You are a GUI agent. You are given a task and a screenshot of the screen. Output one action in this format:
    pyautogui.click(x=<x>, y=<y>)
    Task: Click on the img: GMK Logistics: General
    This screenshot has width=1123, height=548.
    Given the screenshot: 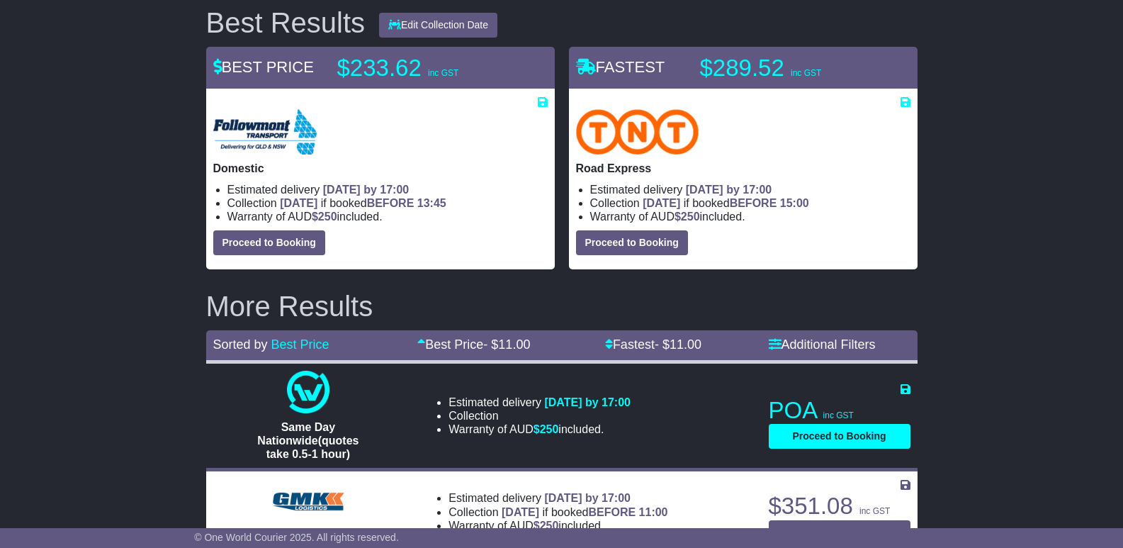 What is the action you would take?
    pyautogui.click(x=308, y=502)
    